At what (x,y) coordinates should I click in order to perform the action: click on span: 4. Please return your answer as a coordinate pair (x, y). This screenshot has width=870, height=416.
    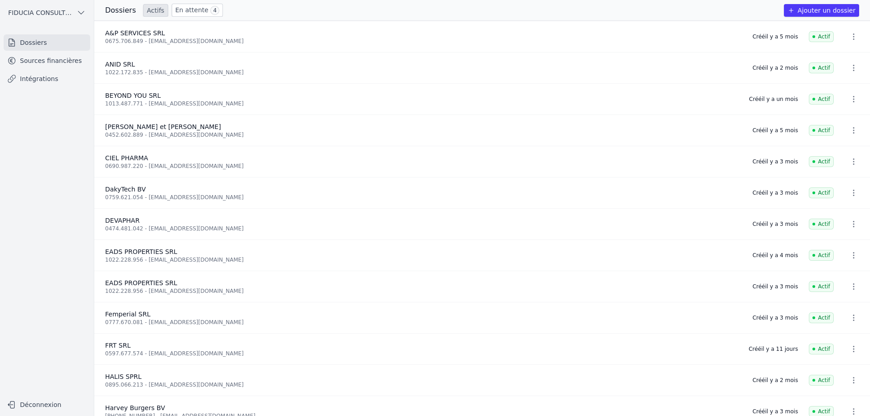
    Looking at the image, I should click on (215, 10).